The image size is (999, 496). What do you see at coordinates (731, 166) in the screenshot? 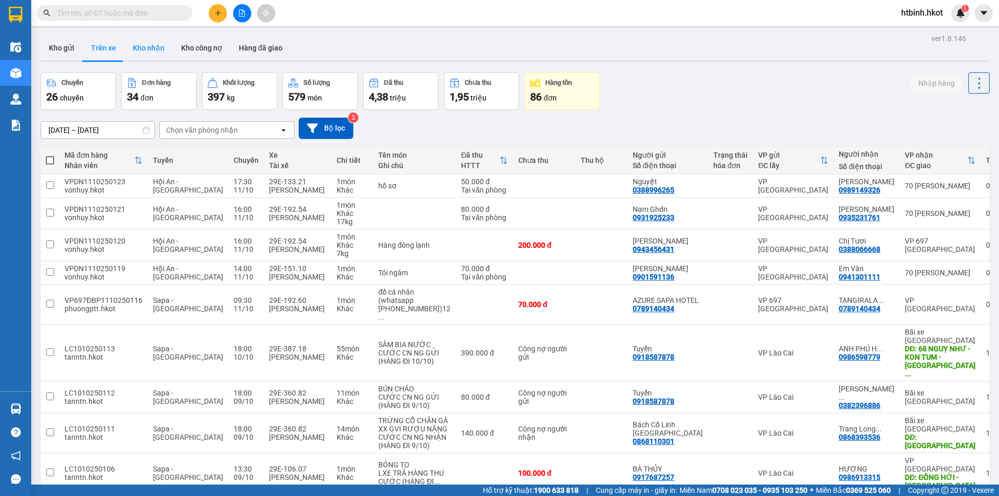
I see `div: hóa đơn` at bounding box center [731, 166].